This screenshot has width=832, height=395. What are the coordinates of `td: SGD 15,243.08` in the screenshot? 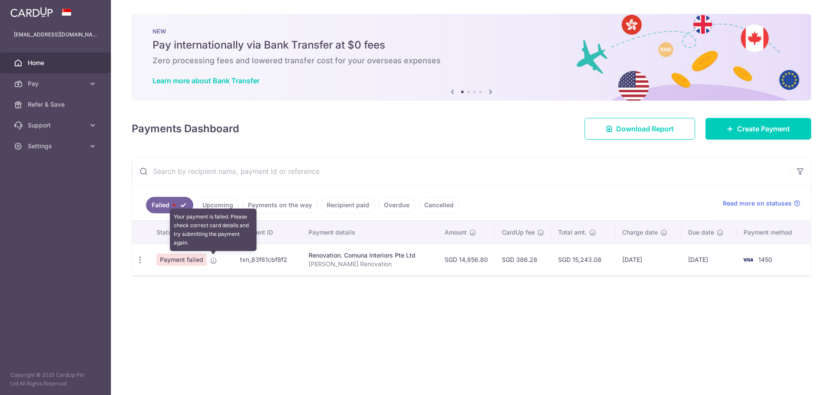 It's located at (583, 259).